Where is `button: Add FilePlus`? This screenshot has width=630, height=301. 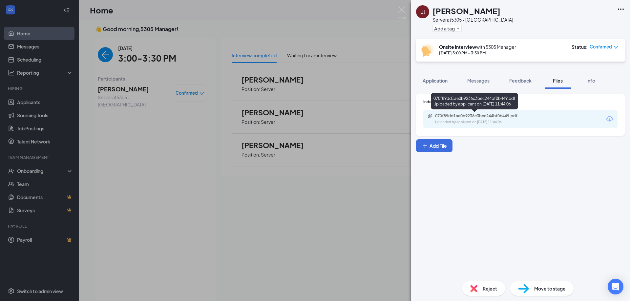
button: Add FilePlus is located at coordinates (434, 146).